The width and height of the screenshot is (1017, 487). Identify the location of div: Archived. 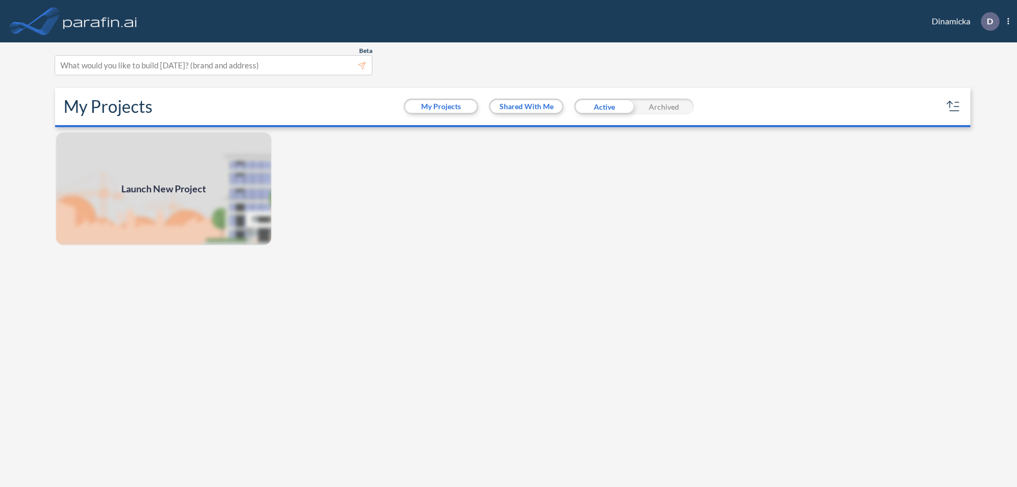
(663, 106).